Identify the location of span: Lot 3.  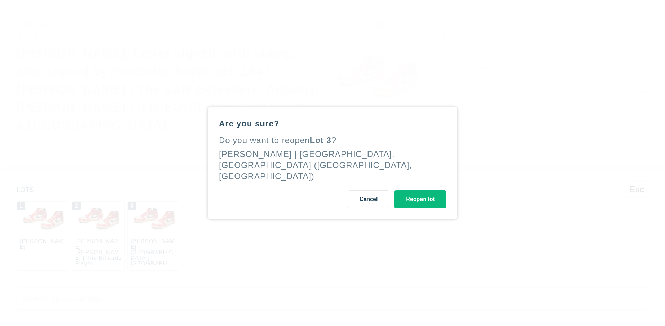
(321, 140).